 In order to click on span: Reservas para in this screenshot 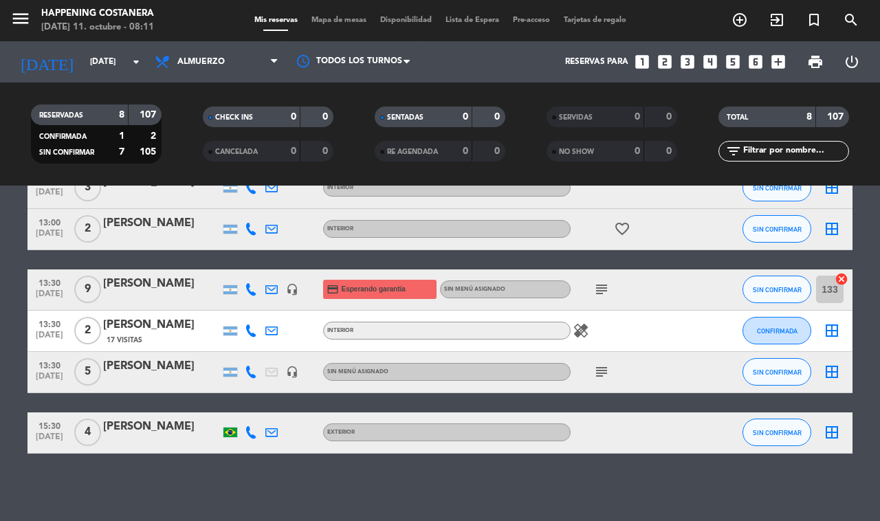, I will do `click(597, 62)`.